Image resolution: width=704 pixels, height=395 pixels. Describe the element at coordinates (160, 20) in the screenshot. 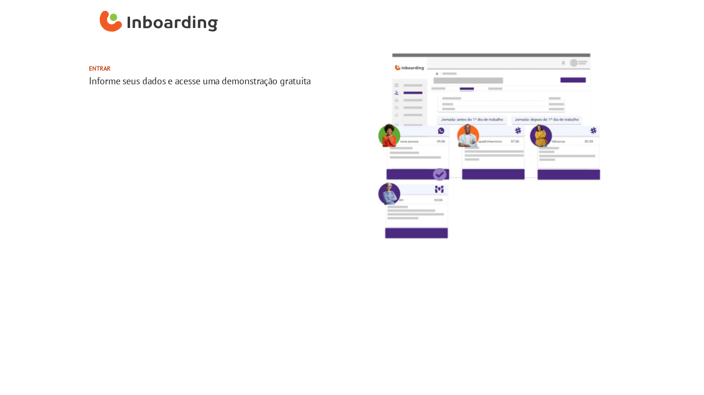

I see `a: Inboarding Home Page` at that location.